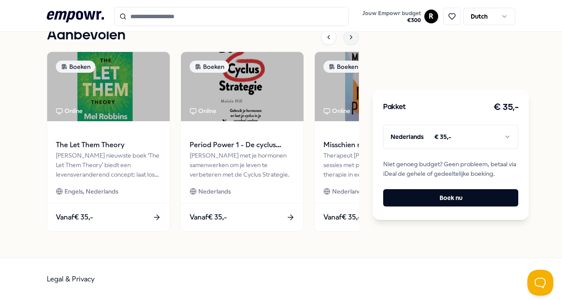 The width and height of the screenshot is (562, 300). Describe the element at coordinates (451, 198) in the screenshot. I see `button: Boek nu` at that location.